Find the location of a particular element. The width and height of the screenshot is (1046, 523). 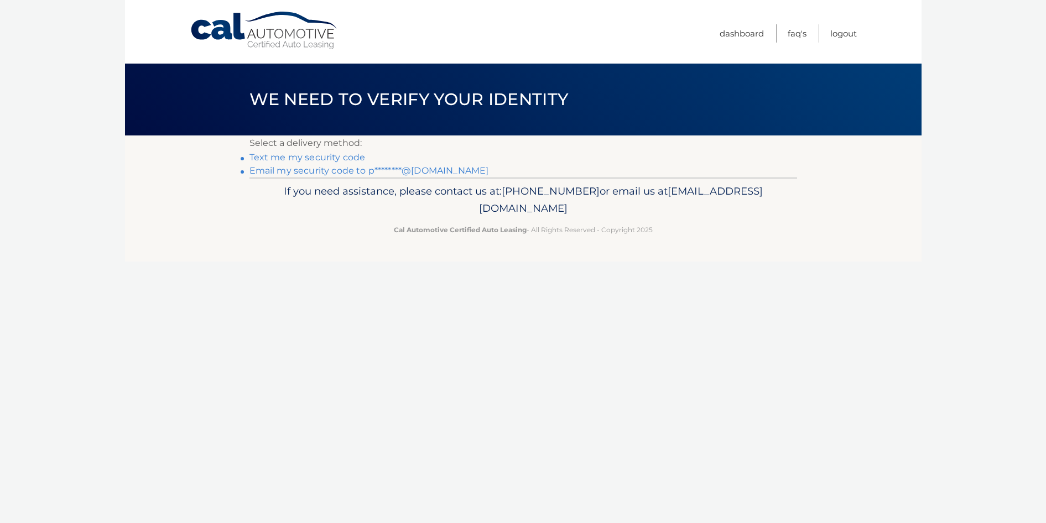

span: We need to verify your identity is located at coordinates (409, 99).